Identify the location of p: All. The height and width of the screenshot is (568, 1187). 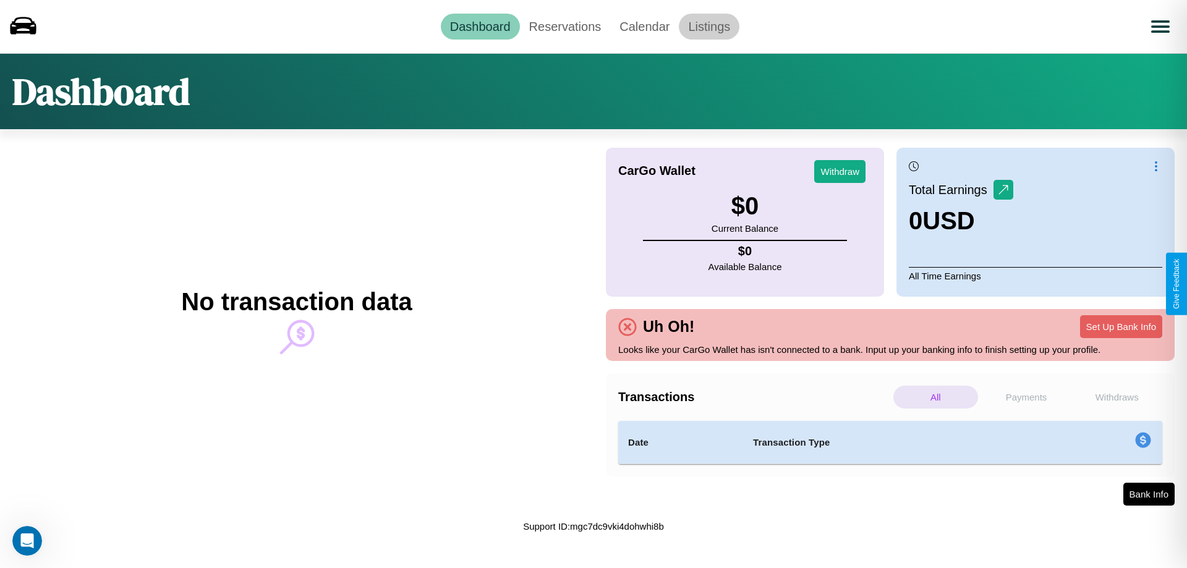
(935, 397).